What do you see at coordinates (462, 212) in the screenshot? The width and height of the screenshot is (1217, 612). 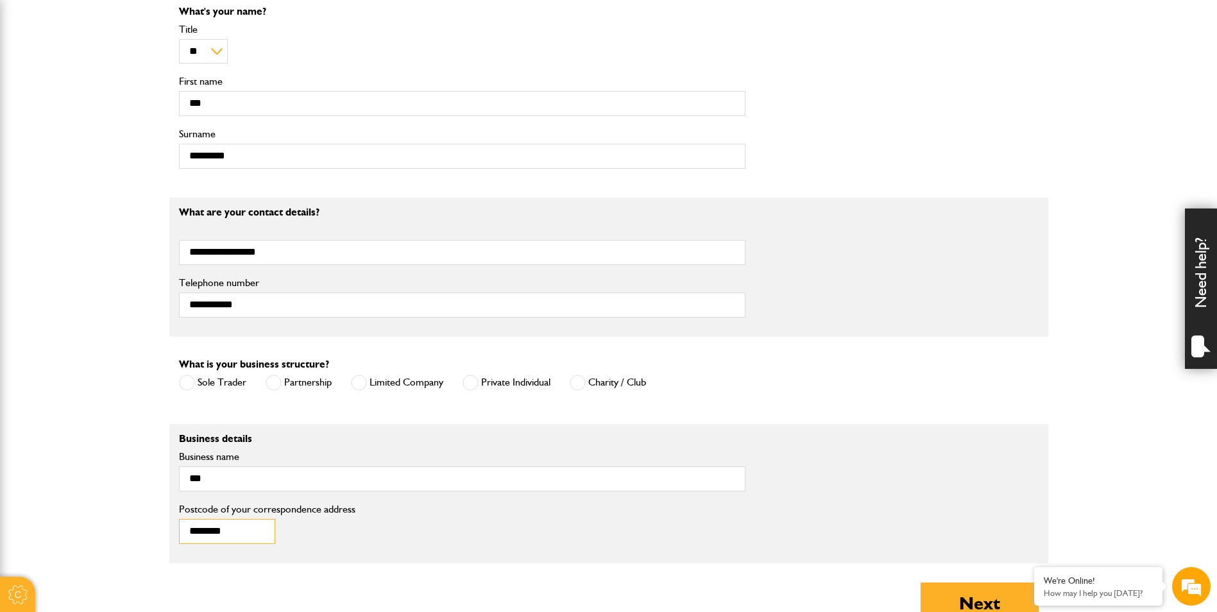 I see `p: What are your contact details?` at bounding box center [462, 212].